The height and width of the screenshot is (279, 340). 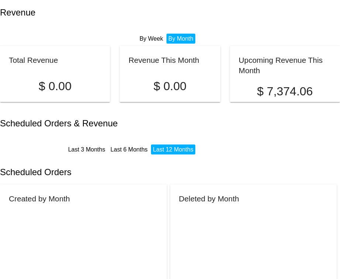 I want to click on h2: Deleted by Month, so click(x=209, y=198).